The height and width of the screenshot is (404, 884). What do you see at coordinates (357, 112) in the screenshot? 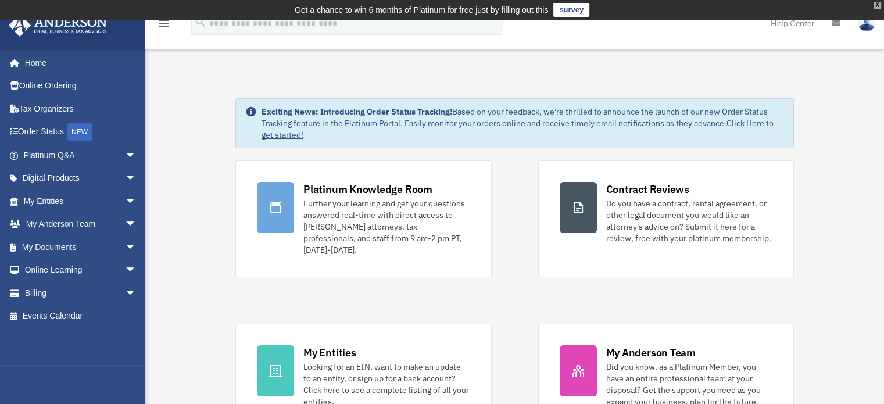
I see `strong: Exciting News: Introducing Order Status Tracking!` at bounding box center [357, 112].